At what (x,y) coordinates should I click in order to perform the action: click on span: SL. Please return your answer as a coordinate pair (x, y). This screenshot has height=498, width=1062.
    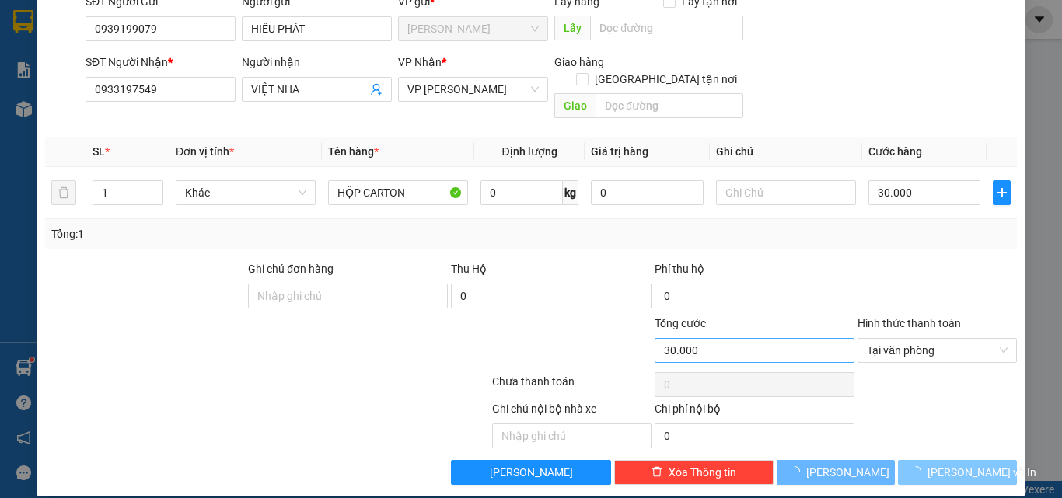
    Looking at the image, I should click on (99, 152).